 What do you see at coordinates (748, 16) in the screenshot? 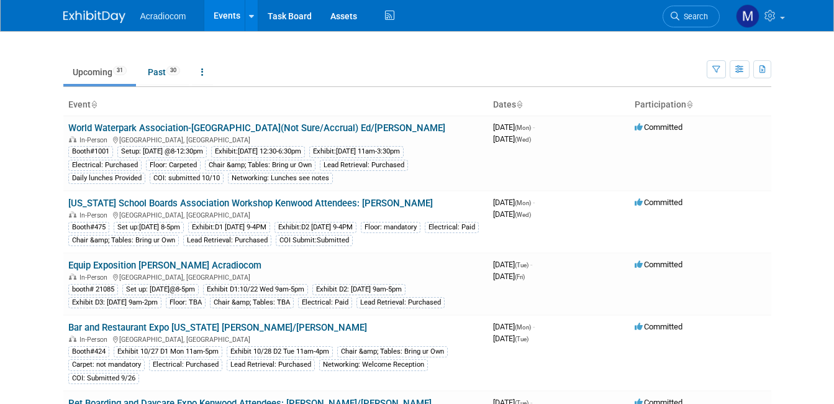
I see `img: Mike Pascuzzi` at bounding box center [748, 16].